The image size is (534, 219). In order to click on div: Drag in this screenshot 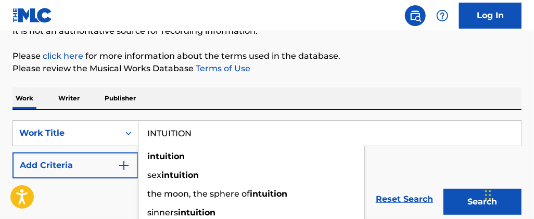, I will do `click(488, 195)`.